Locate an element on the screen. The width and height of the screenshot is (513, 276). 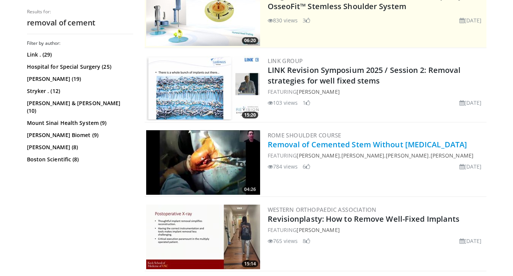
h3: Filter by author: is located at coordinates (80, 43).